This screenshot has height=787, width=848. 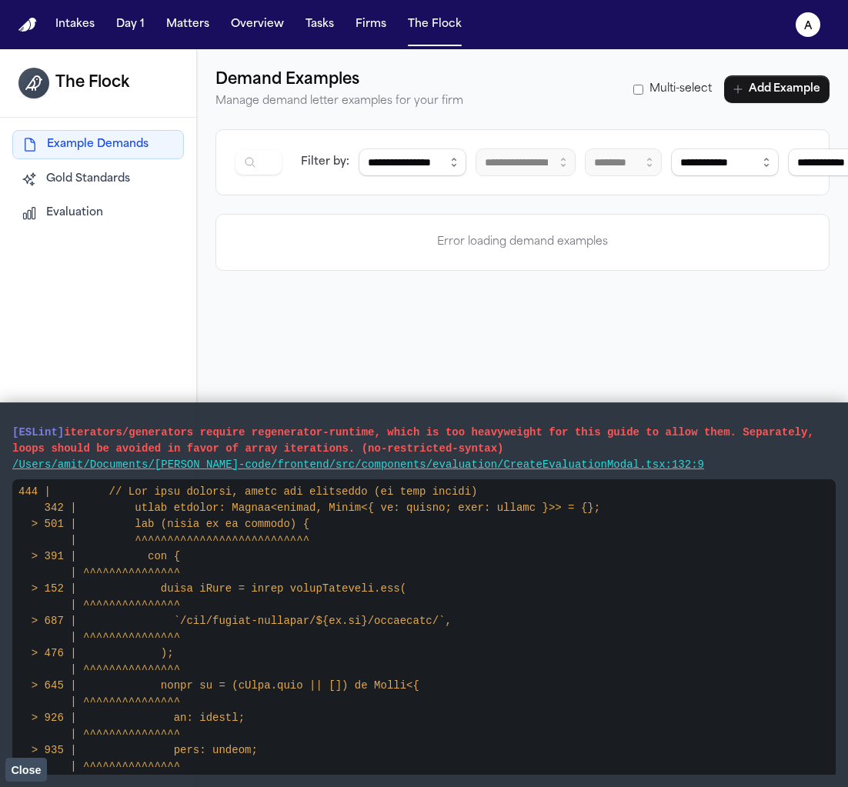 What do you see at coordinates (808, 26) in the screenshot?
I see `text: a` at bounding box center [808, 26].